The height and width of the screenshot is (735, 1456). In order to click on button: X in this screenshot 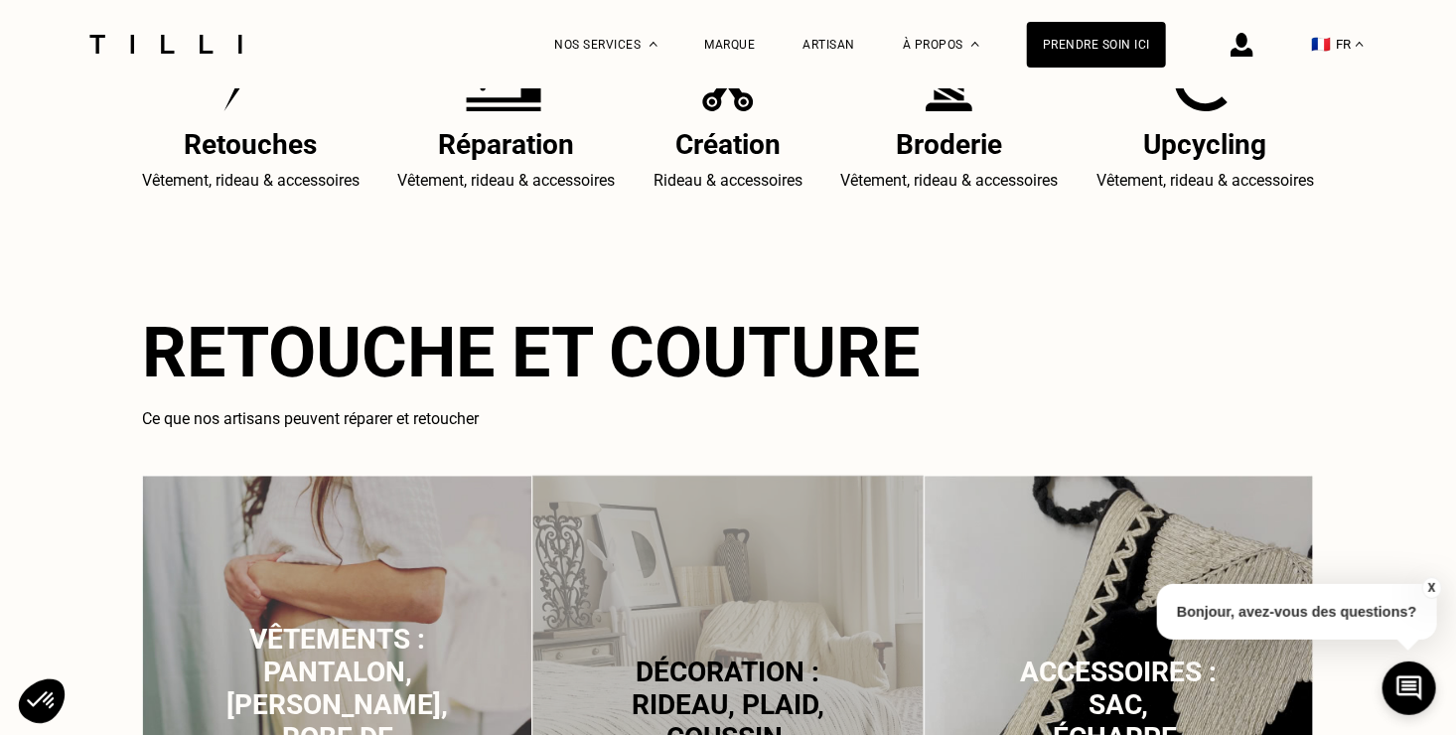, I will do `click(1431, 588)`.